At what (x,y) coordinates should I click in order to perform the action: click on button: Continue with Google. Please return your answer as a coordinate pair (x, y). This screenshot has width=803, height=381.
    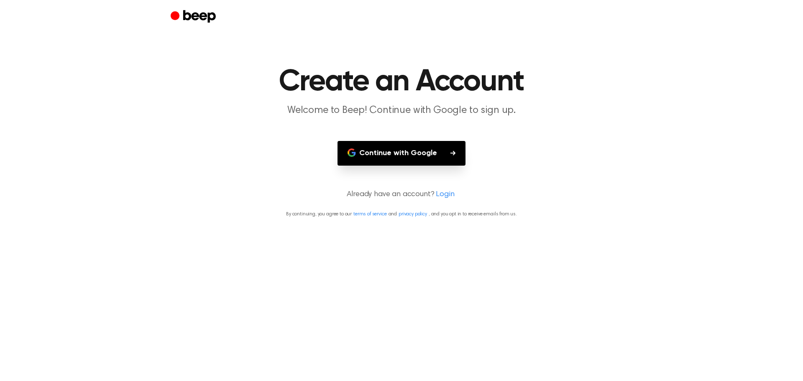
    Looking at the image, I should click on (402, 153).